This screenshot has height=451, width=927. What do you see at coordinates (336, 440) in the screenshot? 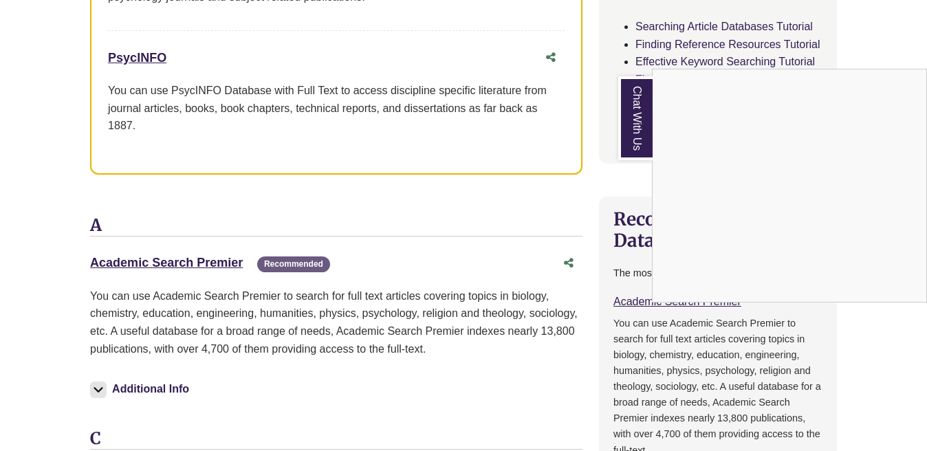
I see `h3: C` at bounding box center [336, 440].